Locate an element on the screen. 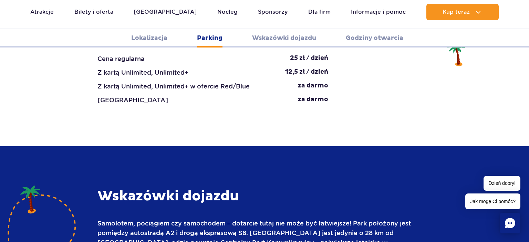 This screenshot has width=529, height=242. div: Cena regularna is located at coordinates (121, 59).